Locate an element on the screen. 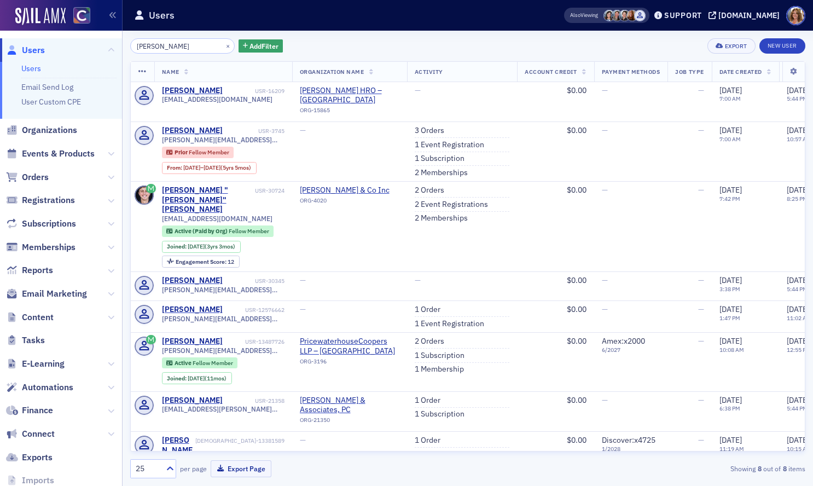 Image resolution: width=813 pixels, height=486 pixels. a: Email Send Log is located at coordinates (47, 87).